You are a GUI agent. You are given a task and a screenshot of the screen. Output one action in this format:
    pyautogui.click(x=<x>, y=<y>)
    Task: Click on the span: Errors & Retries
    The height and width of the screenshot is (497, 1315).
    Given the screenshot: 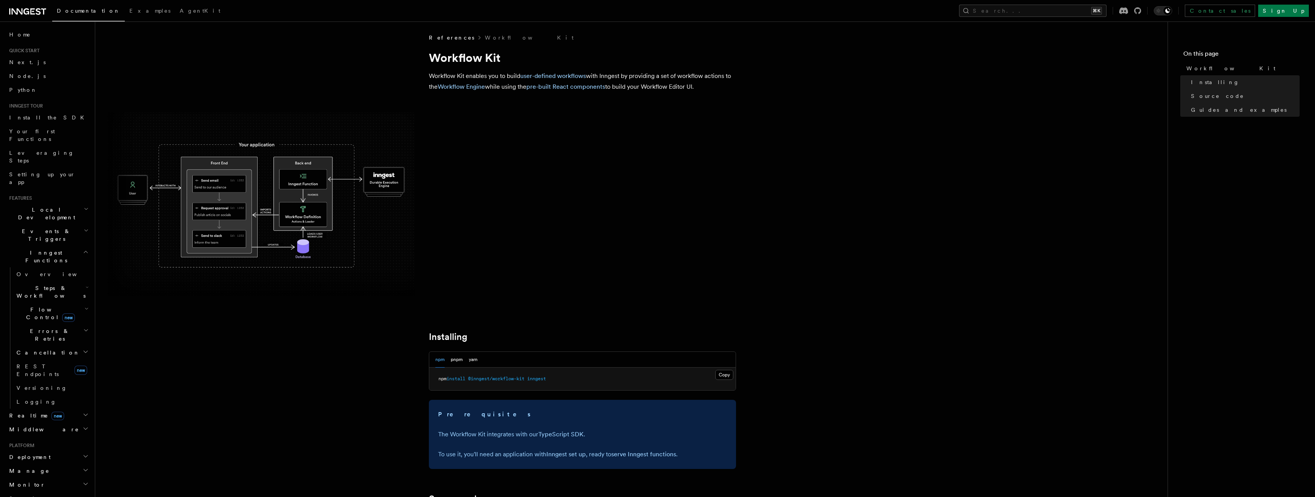 What is the action you would take?
    pyautogui.click(x=48, y=335)
    